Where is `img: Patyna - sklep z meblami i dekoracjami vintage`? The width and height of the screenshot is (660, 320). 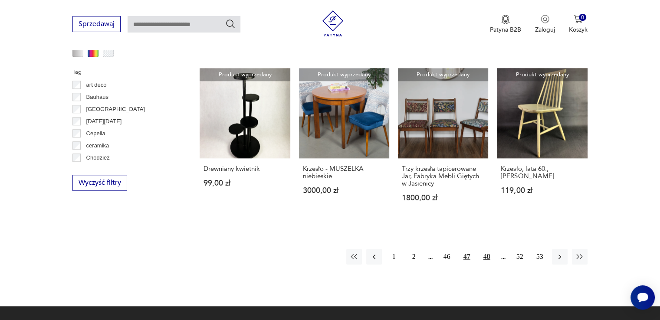
img: Patyna - sklep z meblami i dekoracjami vintage is located at coordinates (333, 23).